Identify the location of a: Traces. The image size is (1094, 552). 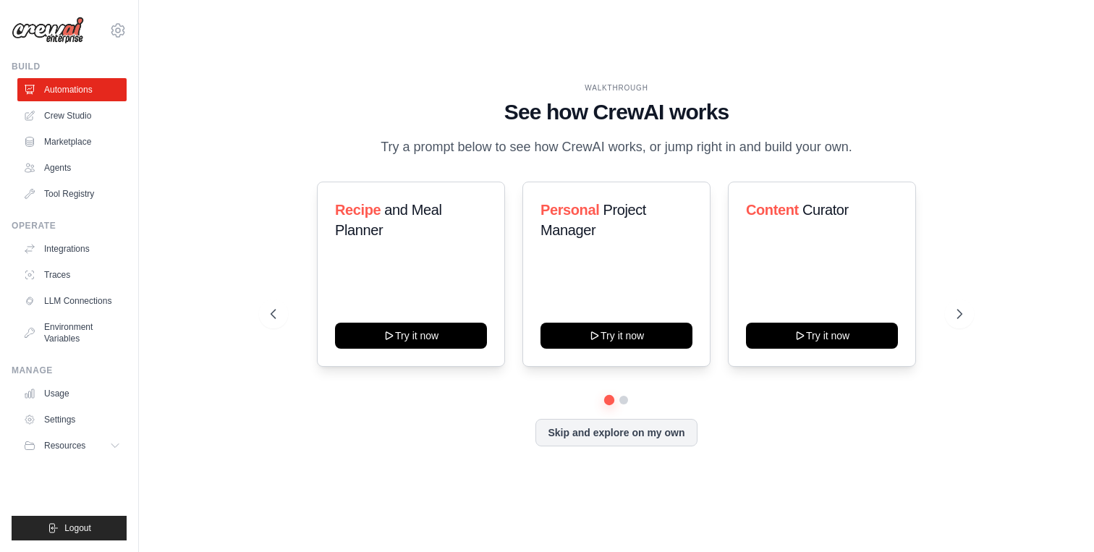
(72, 275).